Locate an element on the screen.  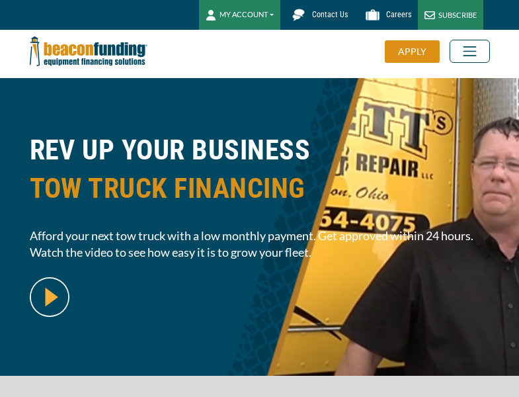
span: Careers is located at coordinates (399, 15).